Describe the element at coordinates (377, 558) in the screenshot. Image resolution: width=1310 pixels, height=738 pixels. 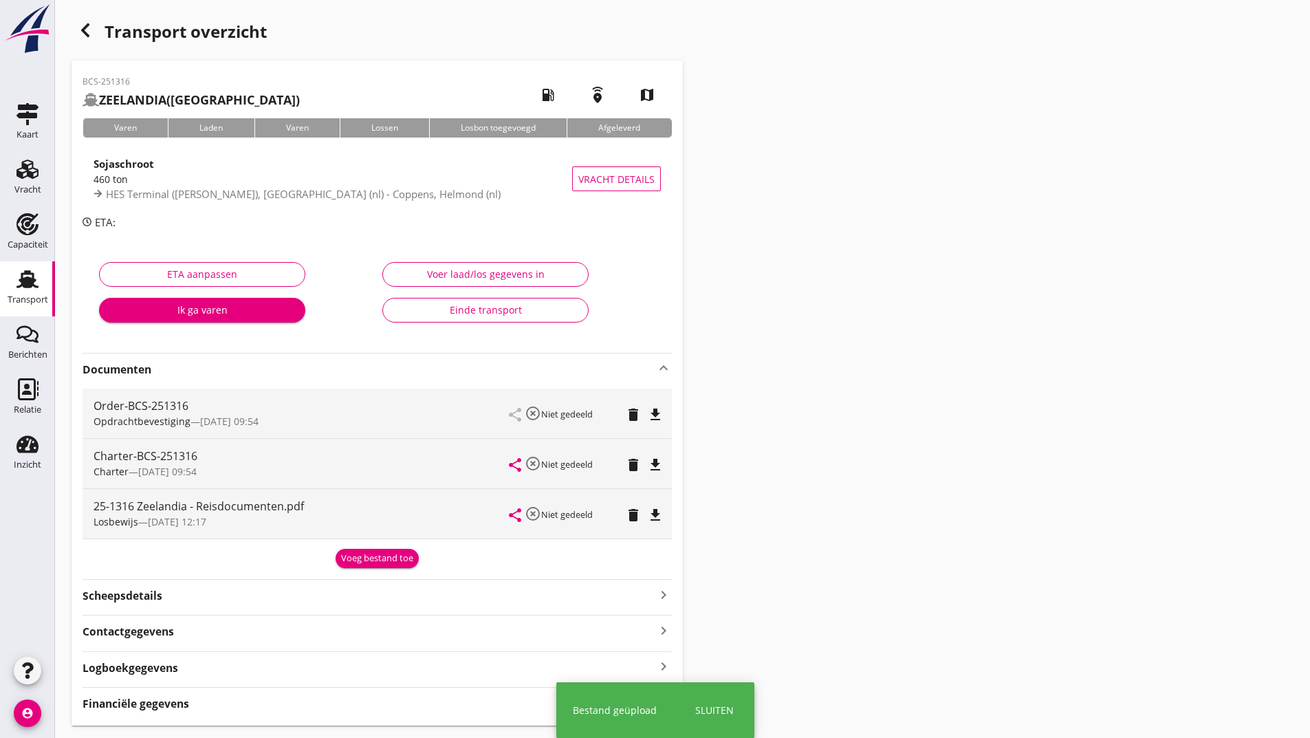
I see `div: Voeg bestand toe` at that location.